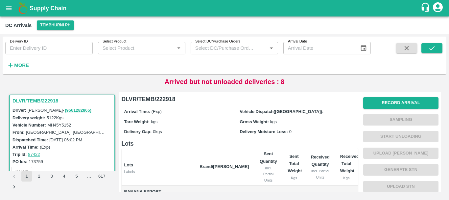 This screenshot has width=449, height=200. Describe the element at coordinates (319, 48) in the screenshot. I see `input: Arrival Date` at that location.